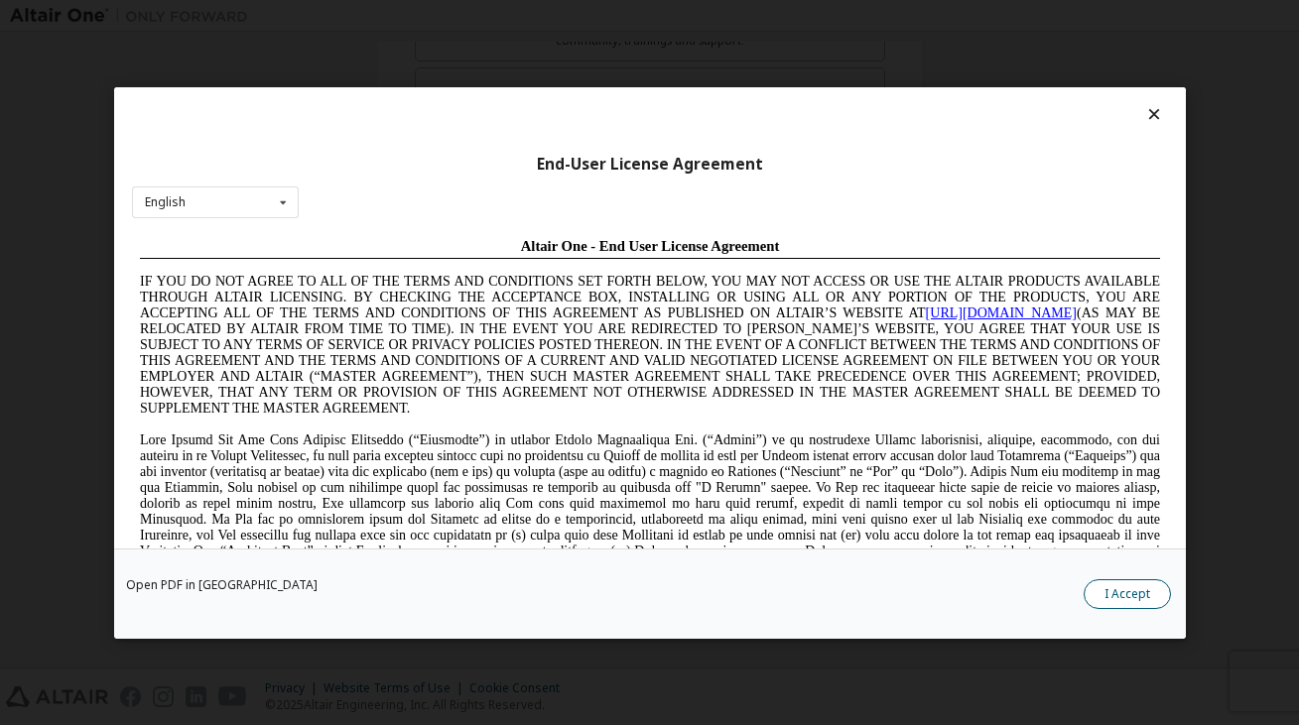 The height and width of the screenshot is (725, 1299). I want to click on span: Altair One - End User License Agreement, so click(518, 16).